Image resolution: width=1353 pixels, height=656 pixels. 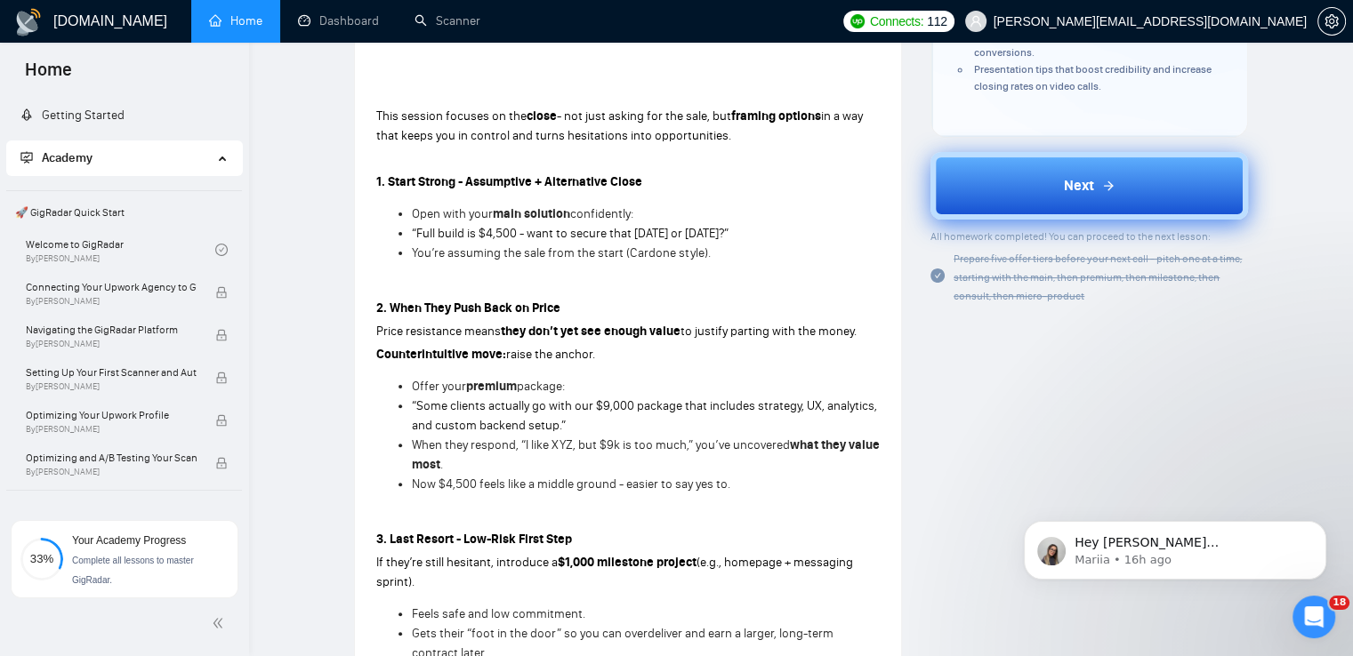 I want to click on div: Close, so click(x=328, y=23).